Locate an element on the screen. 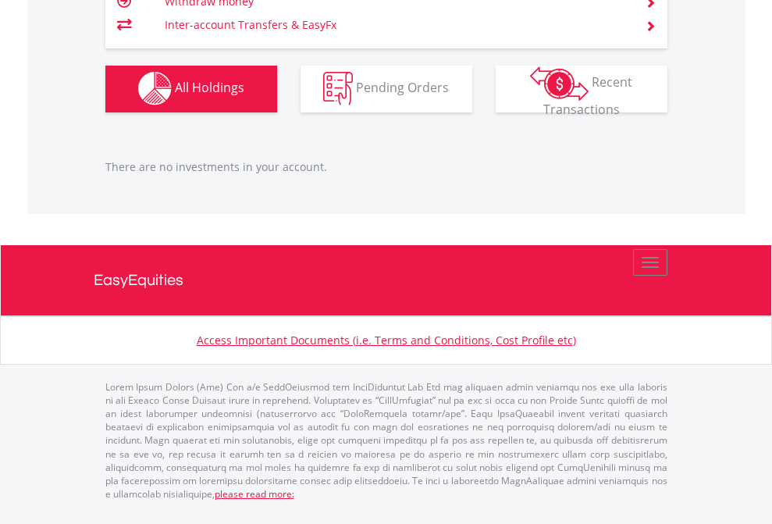 The height and width of the screenshot is (524, 772). p: Lorem Ipsum Dolors (Ame) Con a/e SeddOeiusmod tem InciDiduntut Lab Etd mag aliquaen admin veniamq... is located at coordinates (386, 440).